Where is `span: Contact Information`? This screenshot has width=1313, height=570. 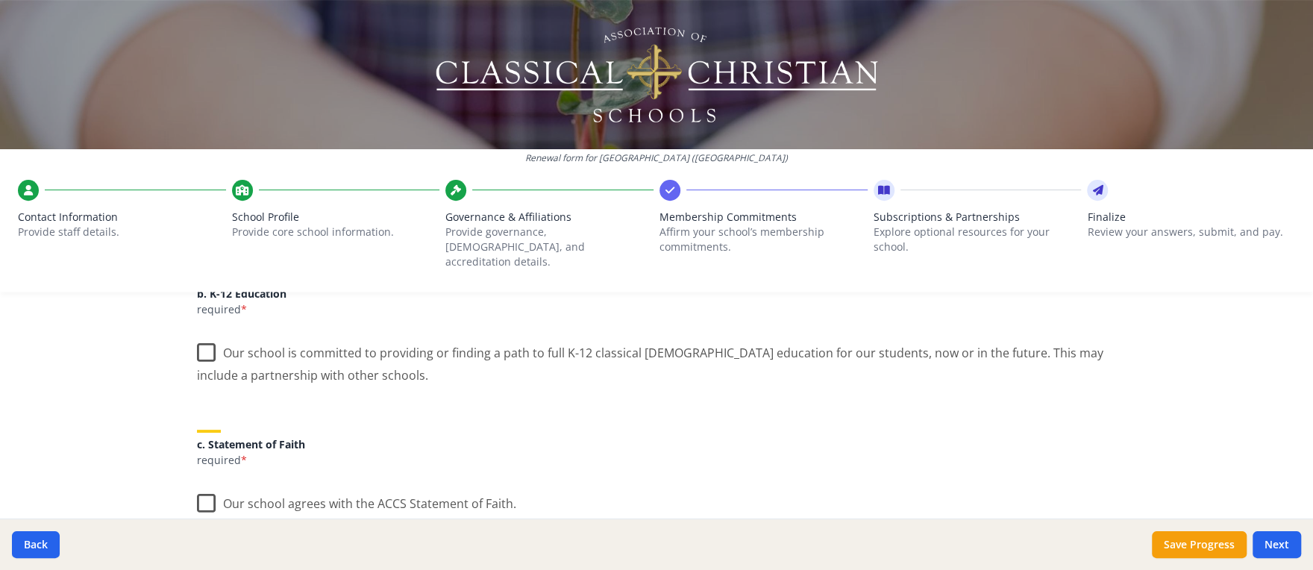
span: Contact Information is located at coordinates (122, 217).